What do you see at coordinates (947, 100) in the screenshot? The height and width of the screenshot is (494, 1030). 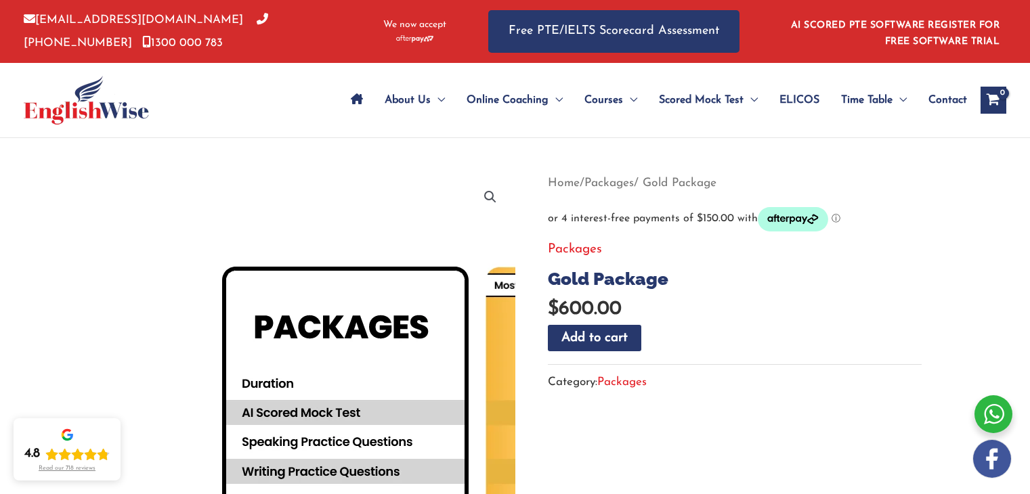 I see `span: Contact` at bounding box center [947, 100].